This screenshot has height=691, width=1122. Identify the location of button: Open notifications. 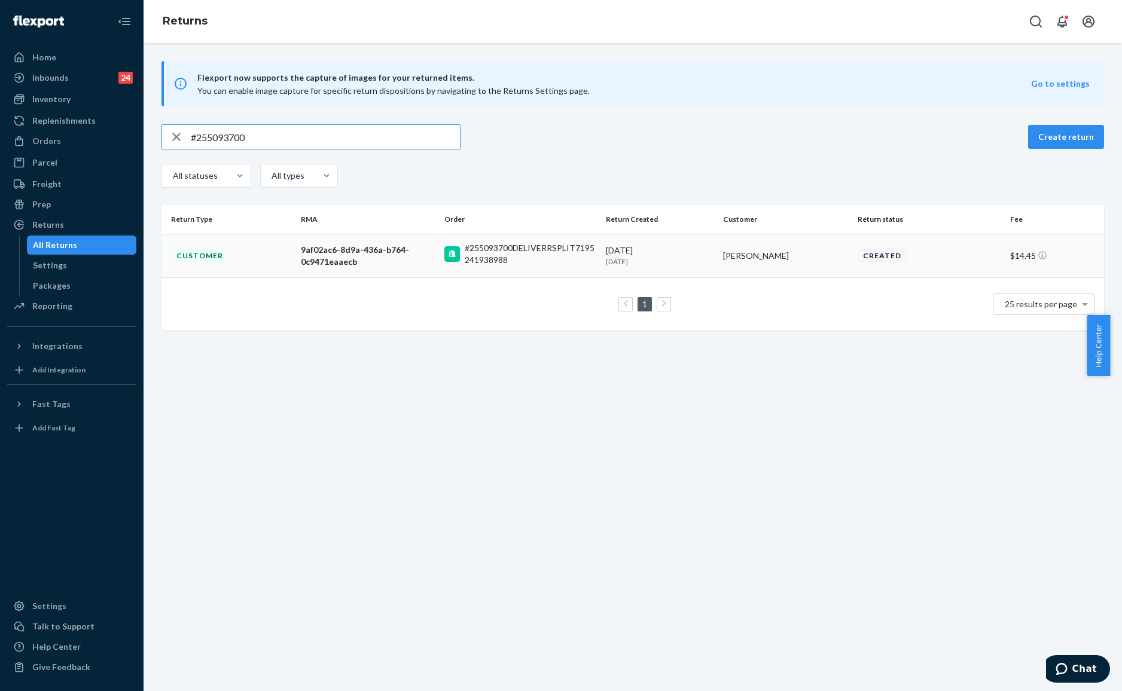
(1062, 22).